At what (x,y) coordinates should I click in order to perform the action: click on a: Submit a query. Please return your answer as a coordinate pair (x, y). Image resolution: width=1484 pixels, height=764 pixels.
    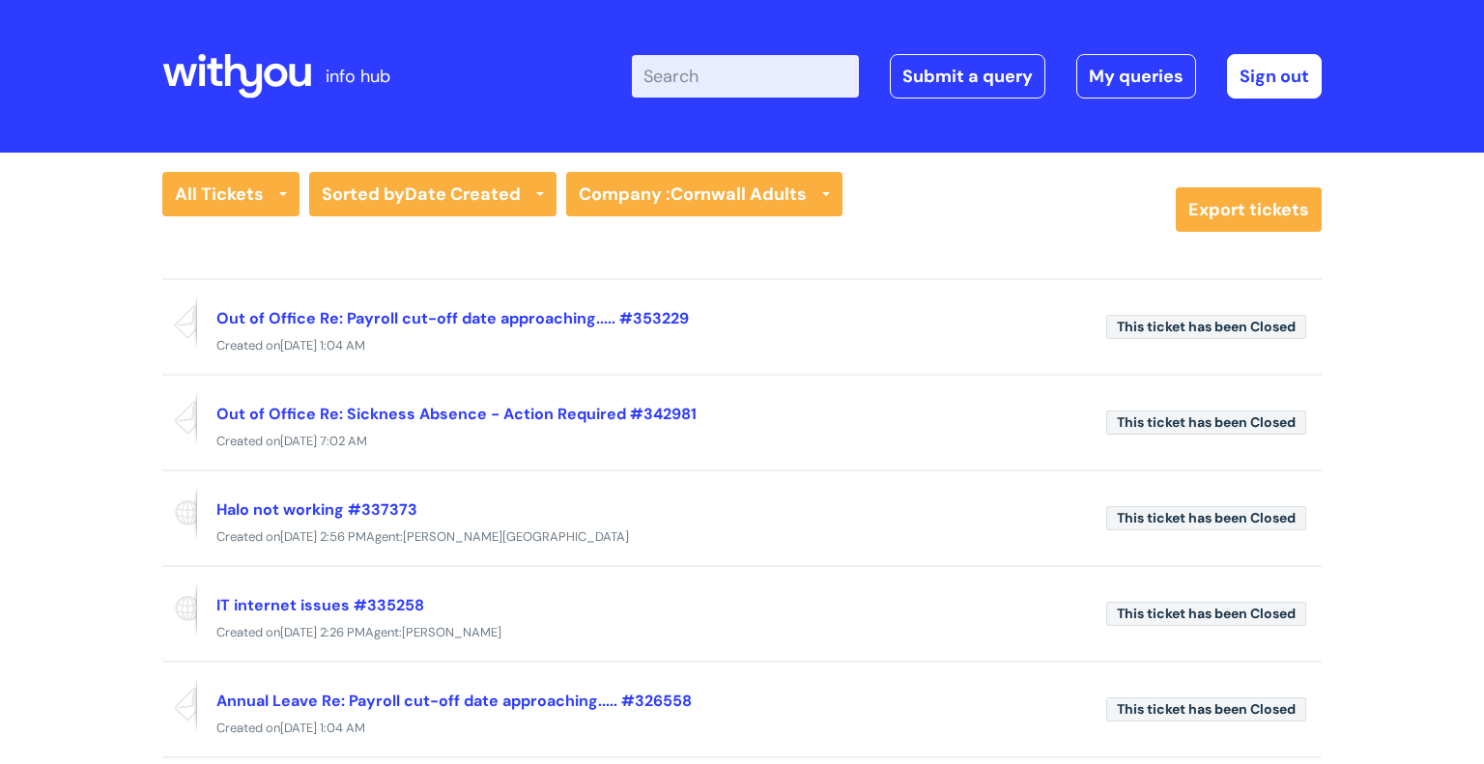
    Looking at the image, I should click on (967, 76).